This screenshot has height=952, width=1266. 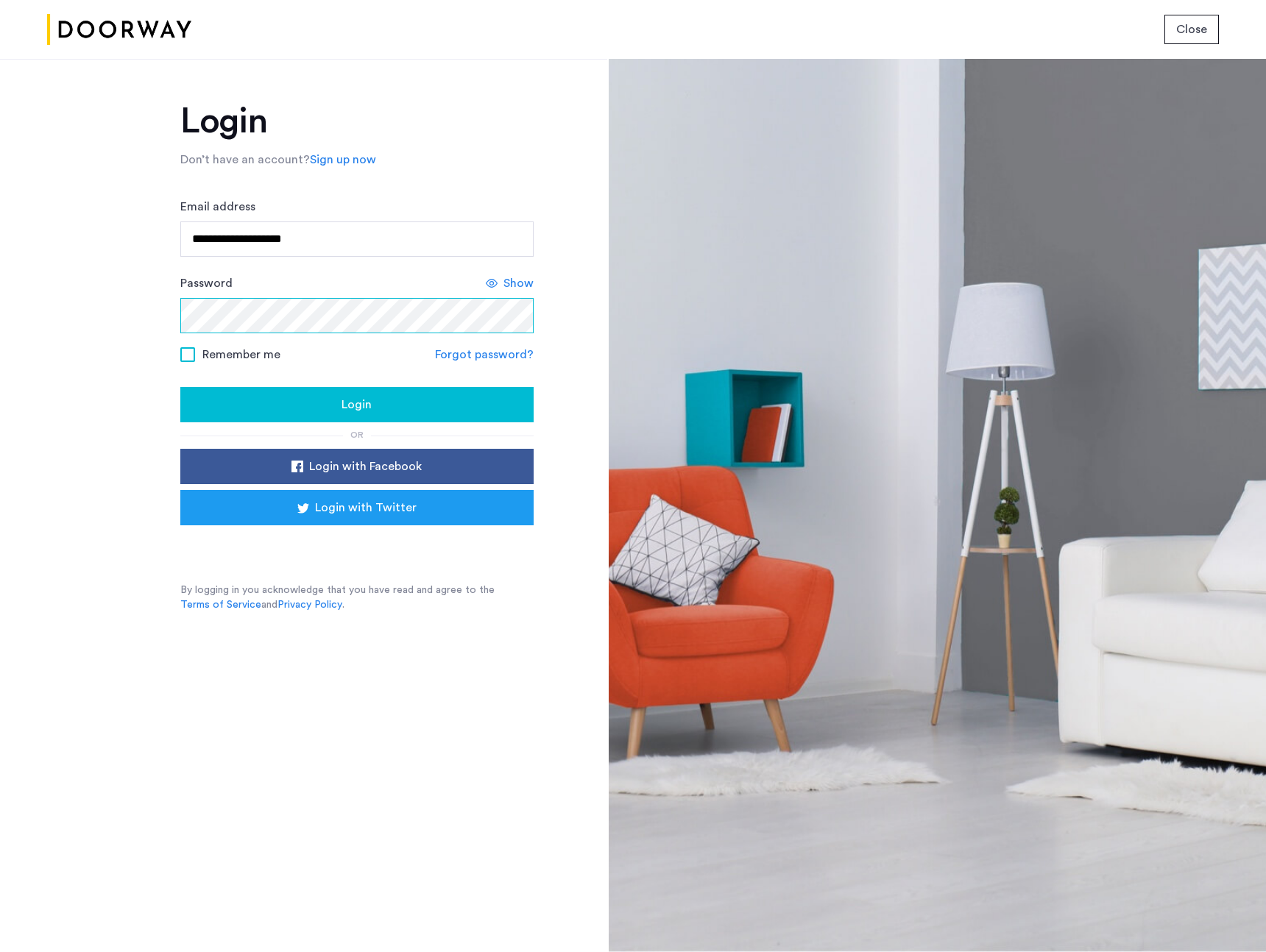 What do you see at coordinates (484, 355) in the screenshot?
I see `a: Forgot password?` at bounding box center [484, 355].